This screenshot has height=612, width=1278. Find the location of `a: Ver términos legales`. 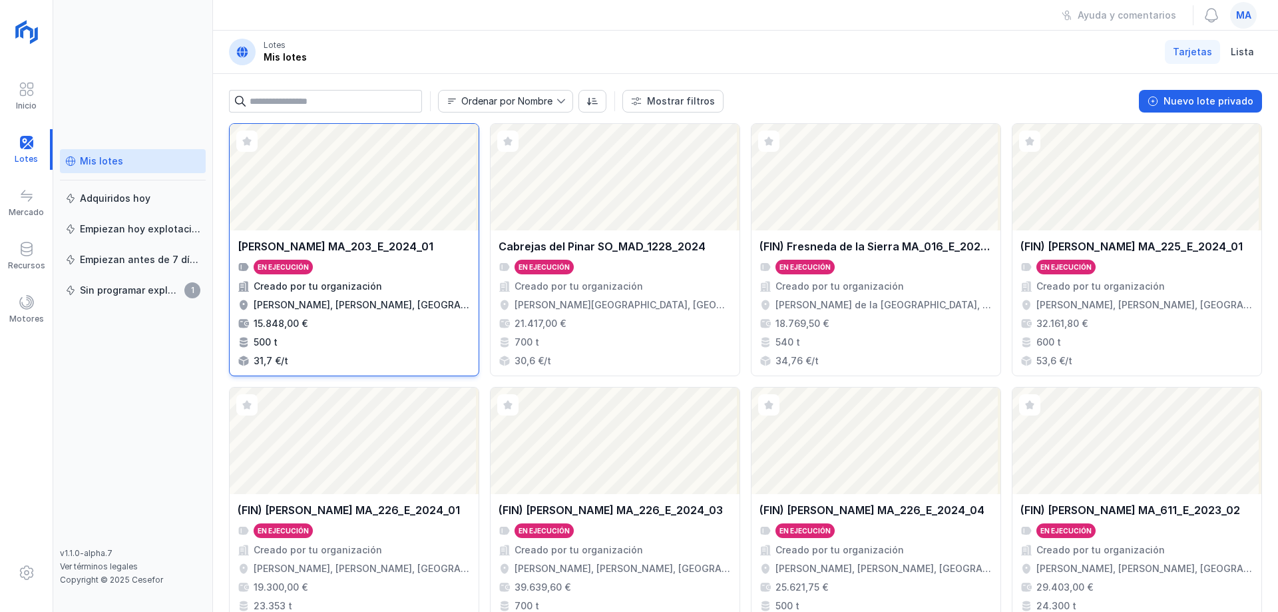

a: Ver términos legales is located at coordinates (99, 566).